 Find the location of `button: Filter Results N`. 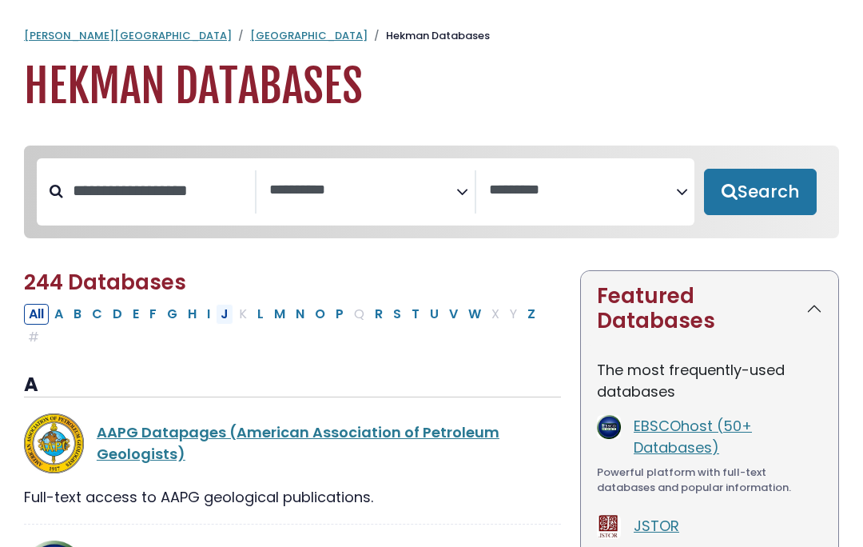

button: Filter Results N is located at coordinates (300, 314).